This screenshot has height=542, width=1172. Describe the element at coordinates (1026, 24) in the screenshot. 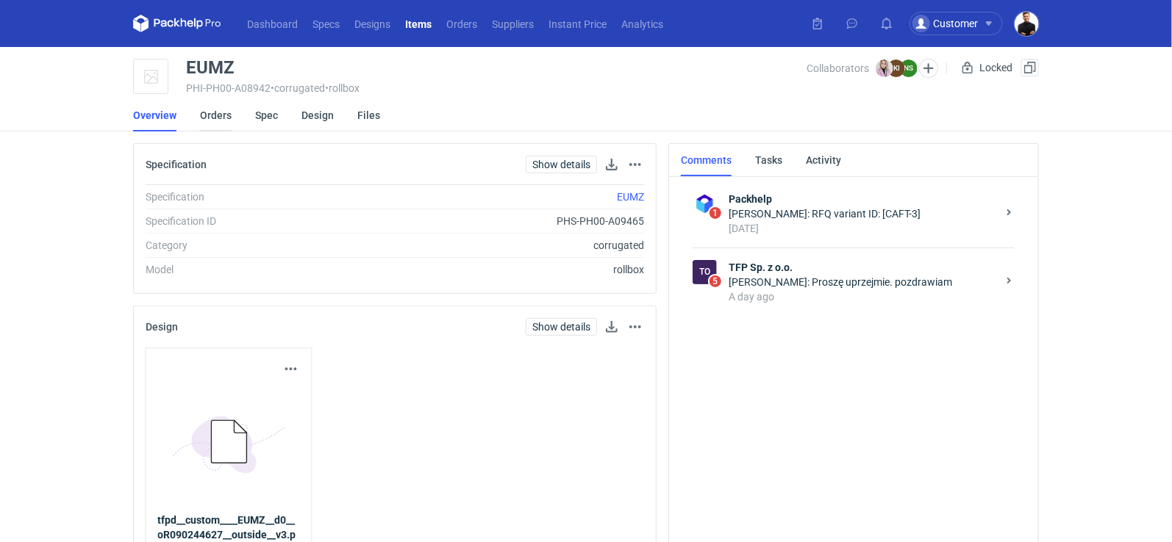

I see `img: Tomasz Kubiak` at that location.